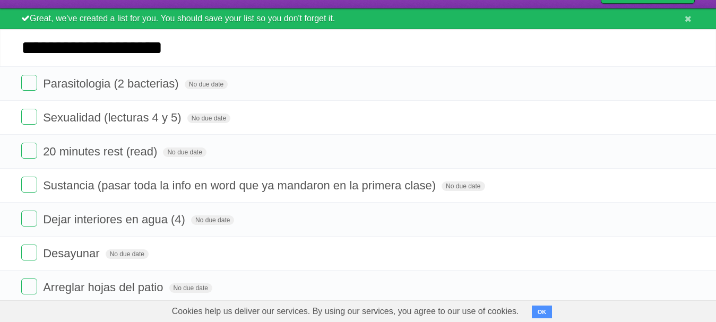 This screenshot has width=716, height=322. I want to click on span: Sexualidad (lecturas 4 y 5), so click(113, 117).